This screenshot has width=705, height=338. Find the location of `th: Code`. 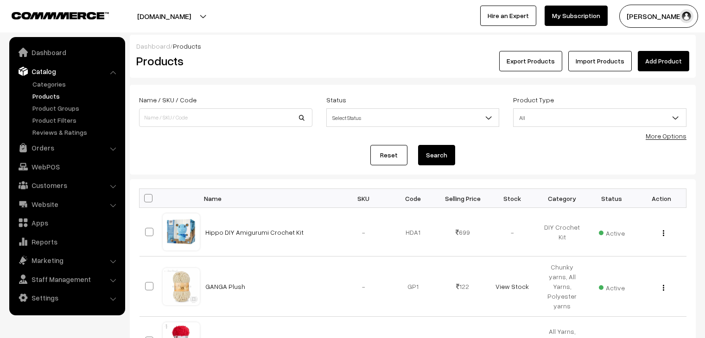

th: Code is located at coordinates (413, 198).